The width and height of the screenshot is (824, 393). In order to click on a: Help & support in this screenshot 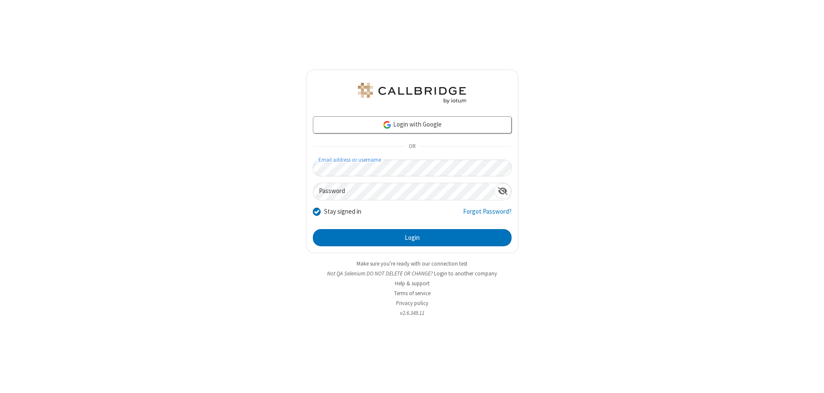, I will do `click(412, 283)`.